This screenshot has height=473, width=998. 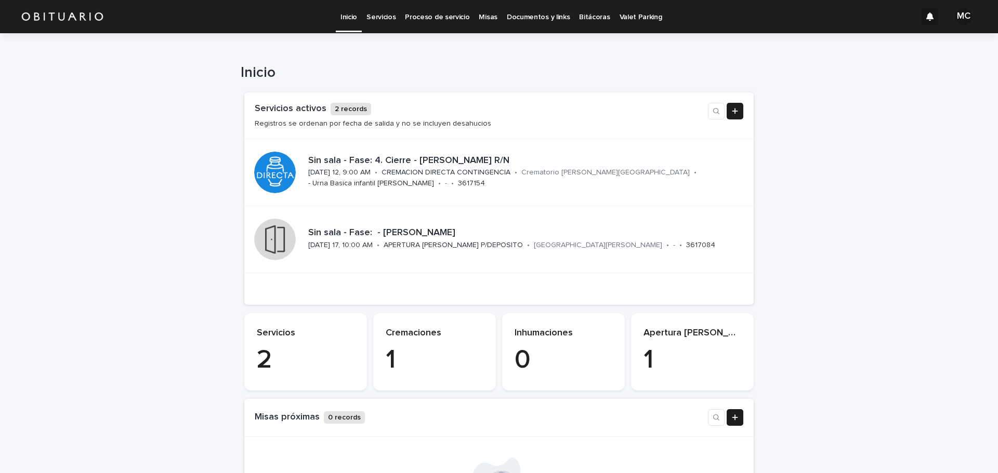 What do you see at coordinates (62, 17) in the screenshot?
I see `img: HUM7g2VNRLqGMmR9WVqf` at bounding box center [62, 17].